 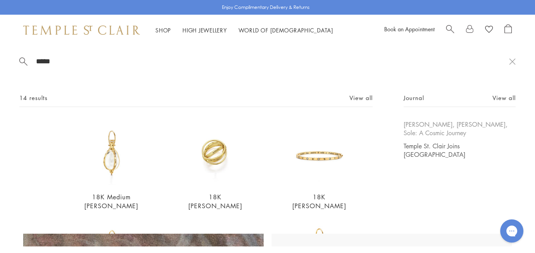 I want to click on nav: Main navigation, so click(x=244, y=30).